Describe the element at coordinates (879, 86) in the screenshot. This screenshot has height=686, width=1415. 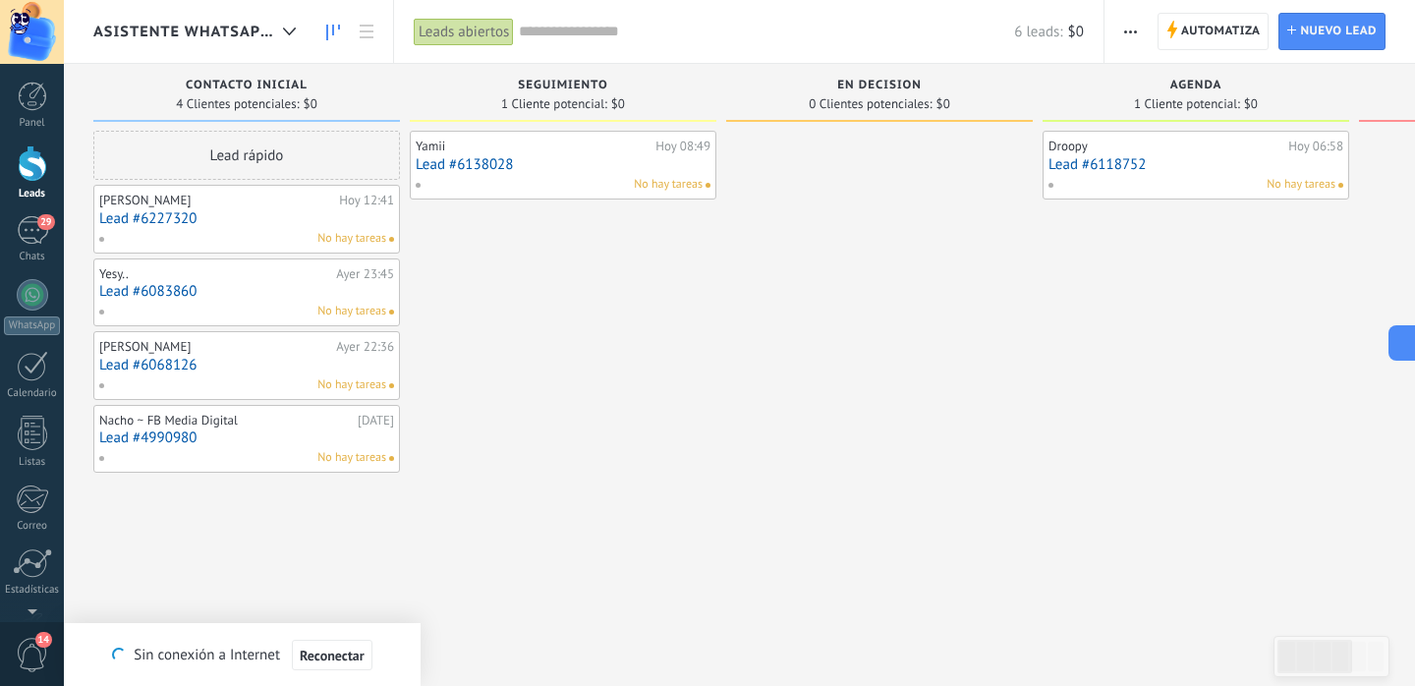
I see `div: En decision` at that location.